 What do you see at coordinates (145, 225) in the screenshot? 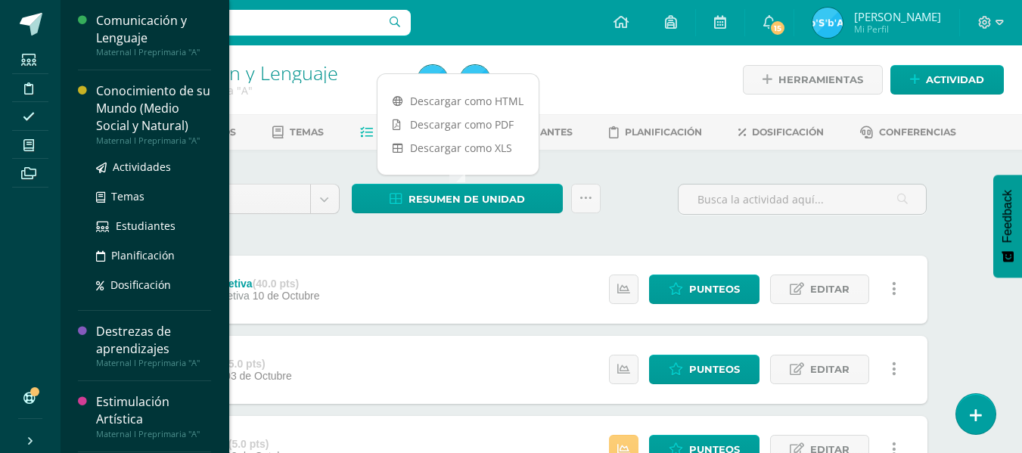
I see `span: Estudiantes` at bounding box center [145, 225].